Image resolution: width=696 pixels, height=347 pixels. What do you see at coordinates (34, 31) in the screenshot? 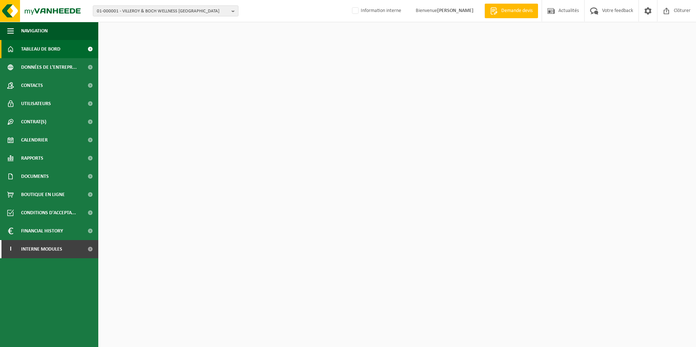
I see `span: Navigation` at bounding box center [34, 31].